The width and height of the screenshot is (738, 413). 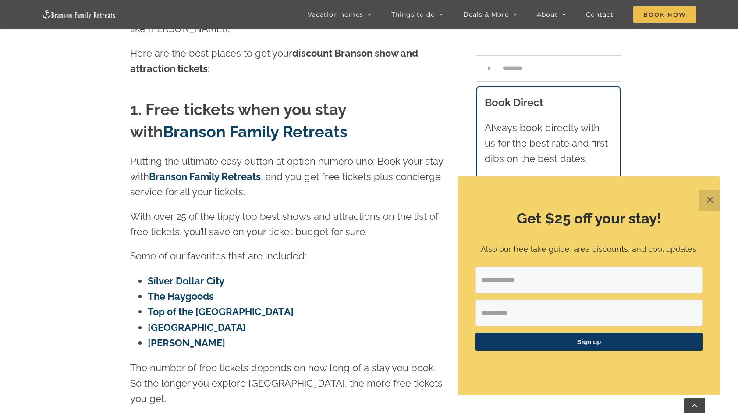 What do you see at coordinates (665, 14) in the screenshot?
I see `span: Book Now` at bounding box center [665, 14].